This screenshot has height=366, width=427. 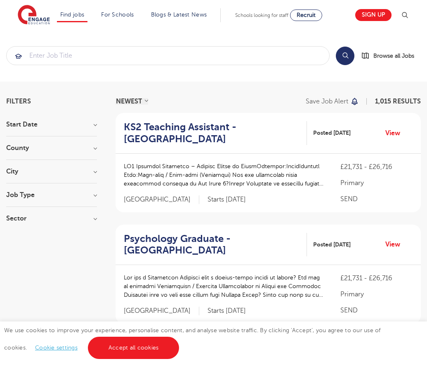 What do you see at coordinates (306, 15) in the screenshot?
I see `span: Recruit` at bounding box center [306, 15].